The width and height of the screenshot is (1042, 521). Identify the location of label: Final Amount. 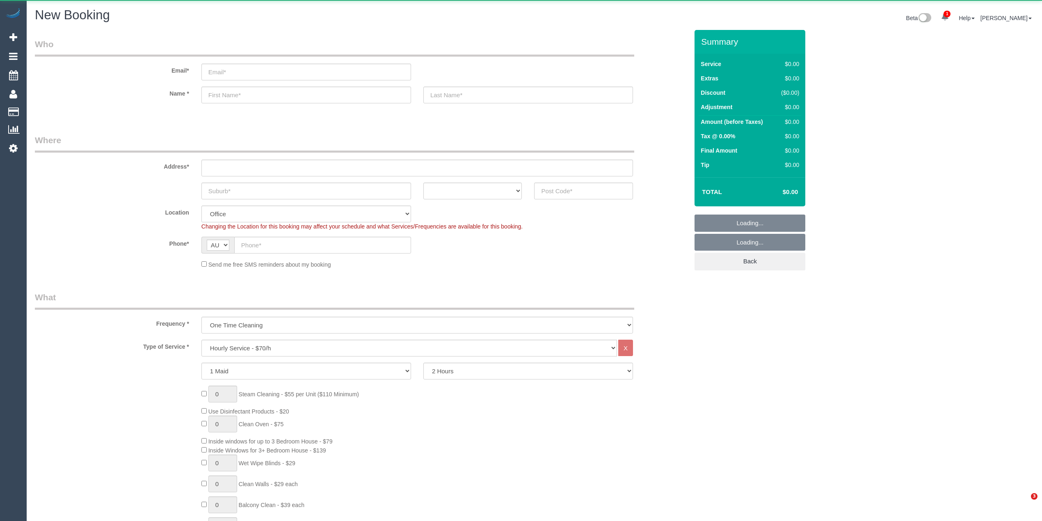
(719, 151).